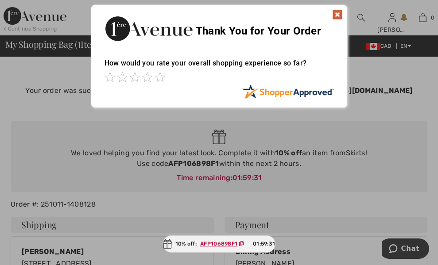 The image size is (438, 265). Describe the element at coordinates (167, 244) in the screenshot. I see `img: Gift.svg` at that location.